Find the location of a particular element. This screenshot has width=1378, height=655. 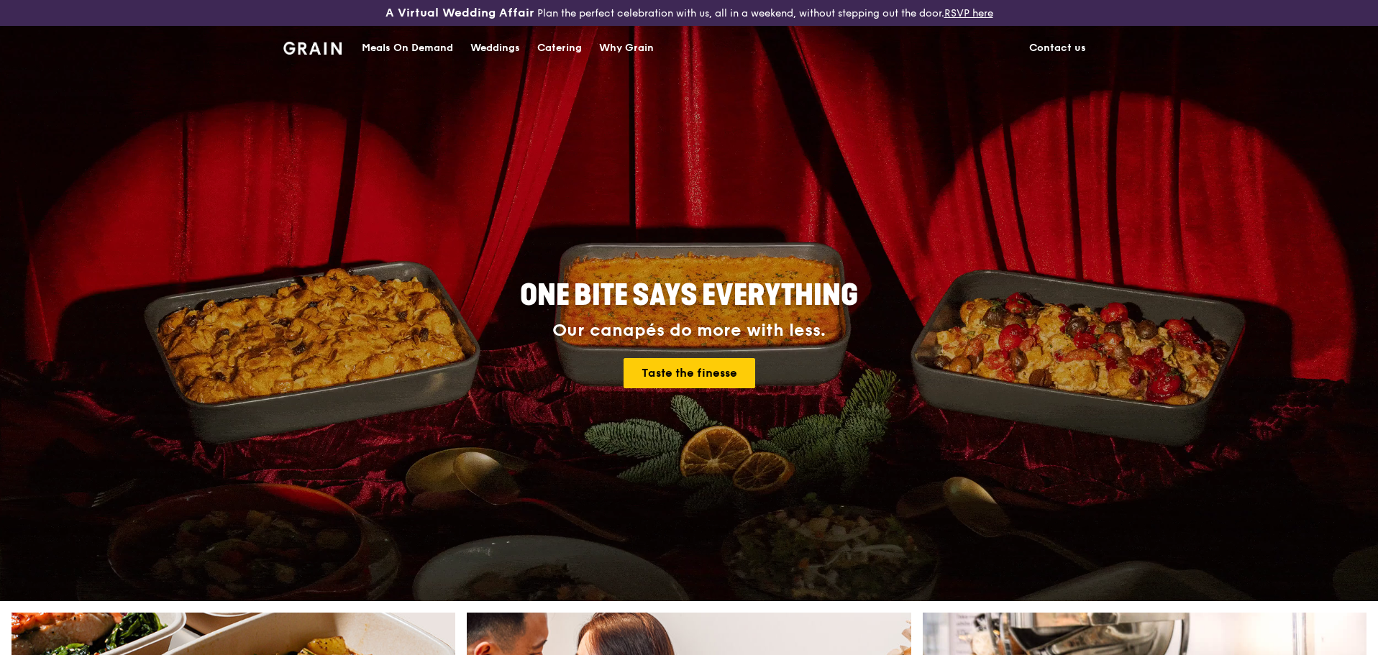

div: Our canapés do more with less. is located at coordinates (689, 331).